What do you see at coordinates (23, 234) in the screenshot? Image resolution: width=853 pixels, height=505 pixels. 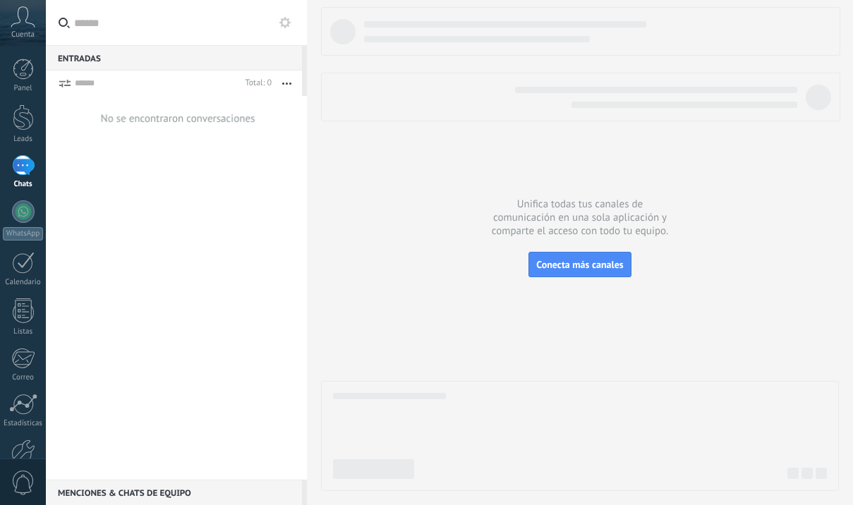 I see `div: WhatsApp` at bounding box center [23, 234].